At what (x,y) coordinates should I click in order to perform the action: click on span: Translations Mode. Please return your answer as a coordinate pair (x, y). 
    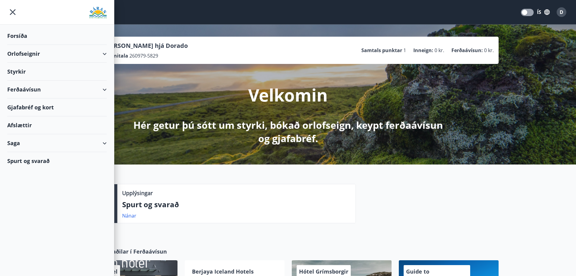
    Looking at the image, I should click on (525, 12).